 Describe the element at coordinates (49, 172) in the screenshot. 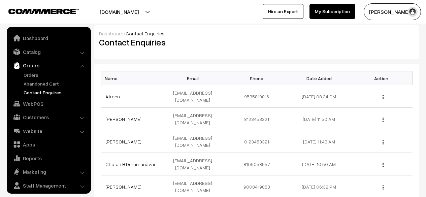

I see `a: Marketing` at that location.